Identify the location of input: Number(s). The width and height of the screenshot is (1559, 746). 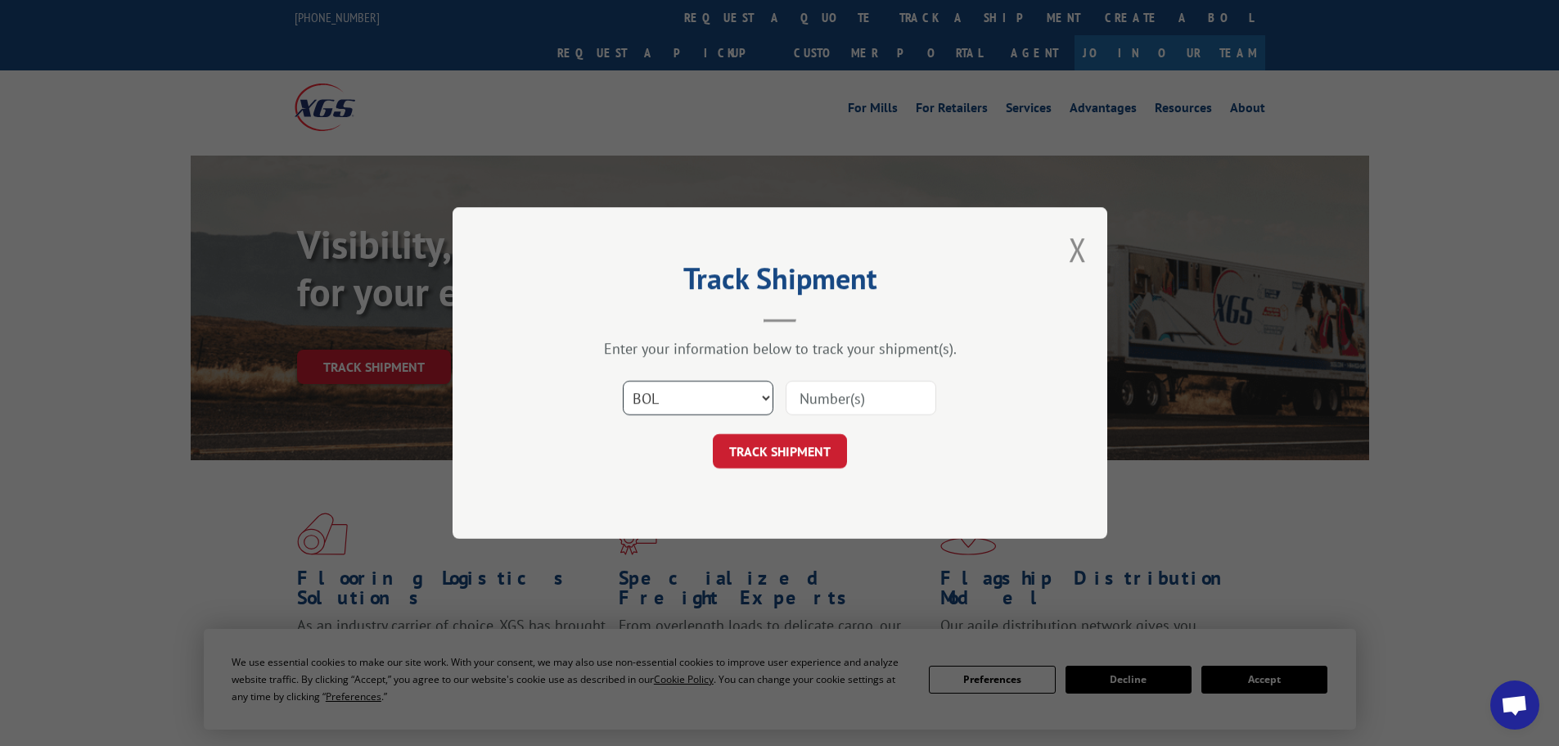
(861, 398).